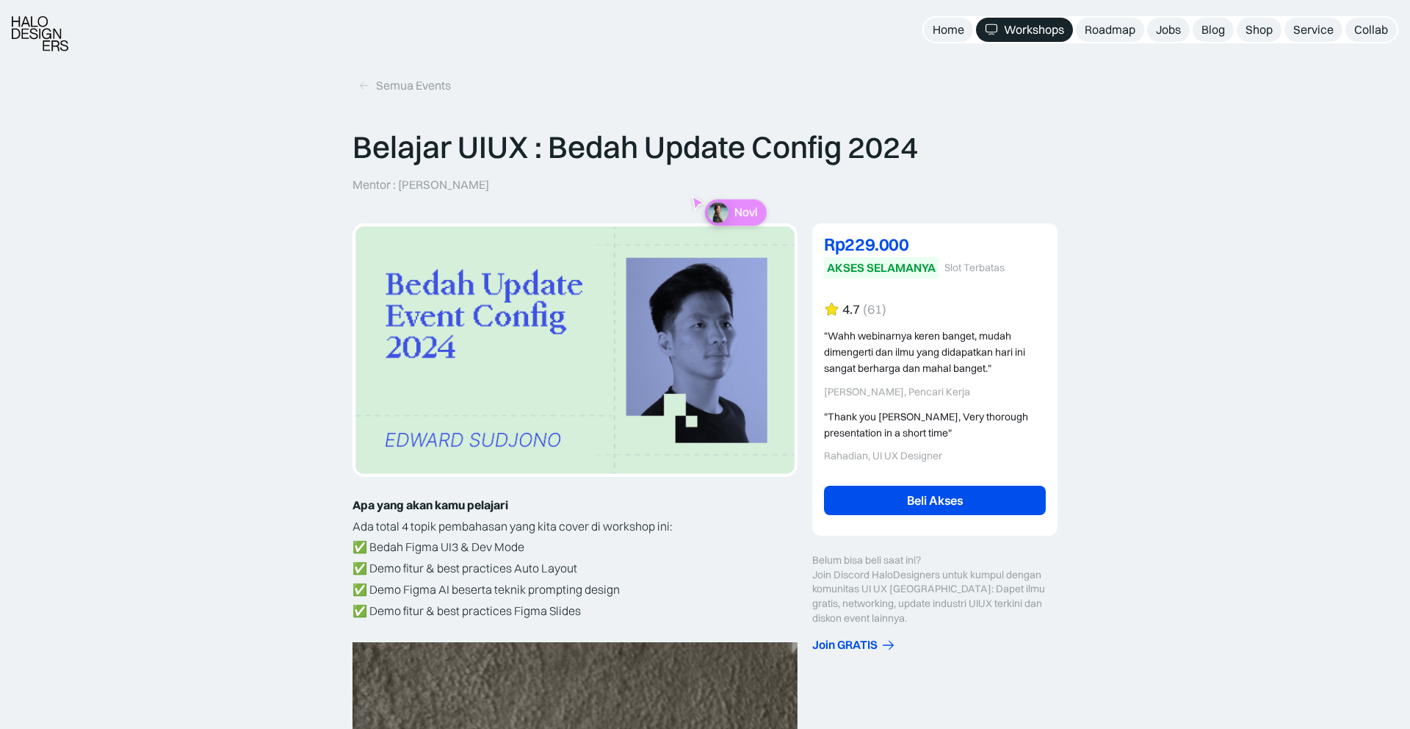 The height and width of the screenshot is (729, 1410). Describe the element at coordinates (1313, 29) in the screenshot. I see `a: Service` at that location.